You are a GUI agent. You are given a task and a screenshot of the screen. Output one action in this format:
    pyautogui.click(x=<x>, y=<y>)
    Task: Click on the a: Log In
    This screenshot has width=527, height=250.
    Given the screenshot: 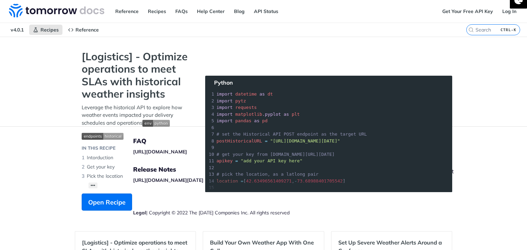 What is the action you would take?
    pyautogui.click(x=509, y=11)
    